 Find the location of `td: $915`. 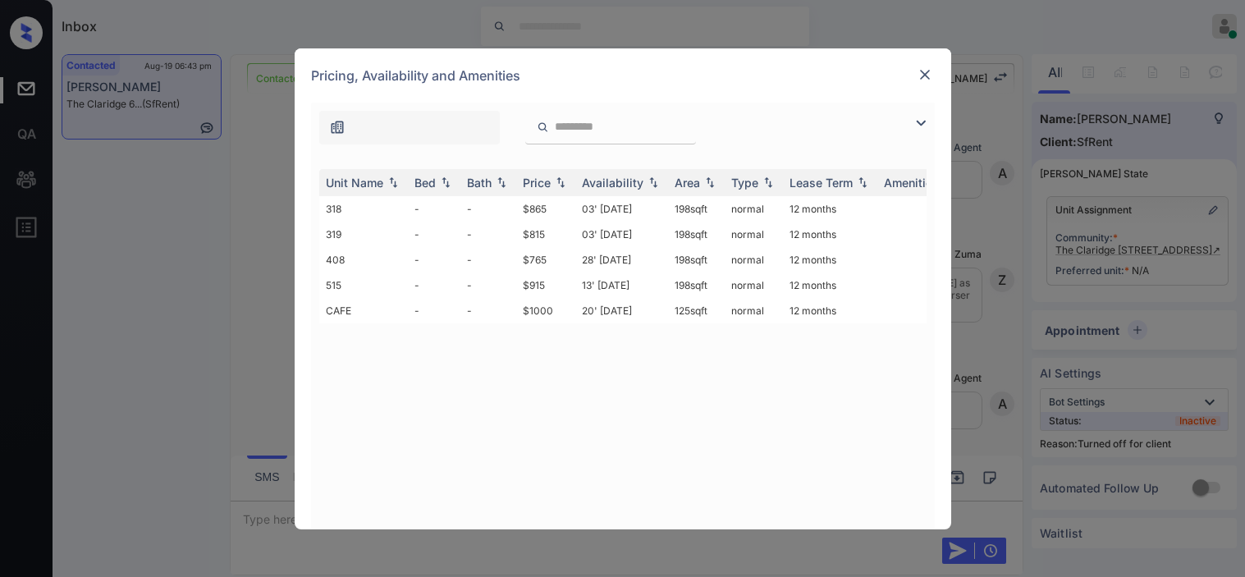

td: $915 is located at coordinates (546, 285).